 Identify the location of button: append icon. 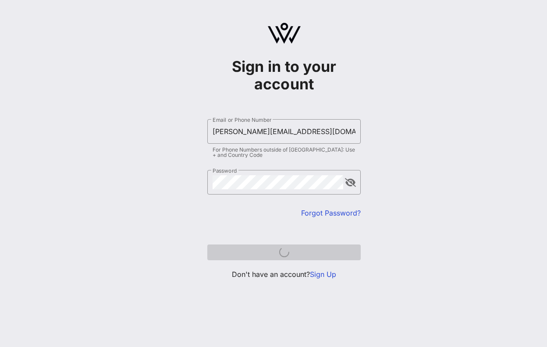
(350, 183).